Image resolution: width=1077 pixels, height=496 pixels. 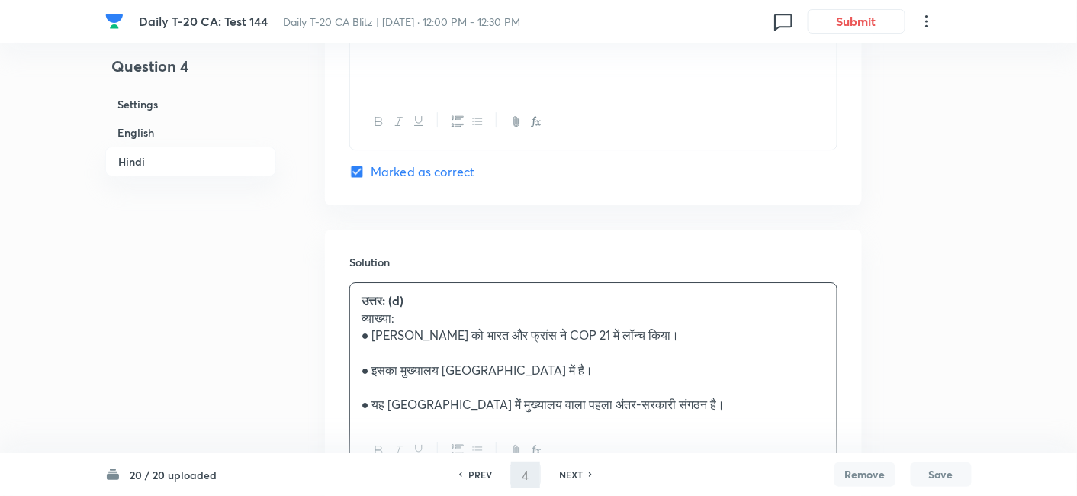 What do you see at coordinates (423, 172) in the screenshot?
I see `span: Marked as correct` at bounding box center [423, 172].